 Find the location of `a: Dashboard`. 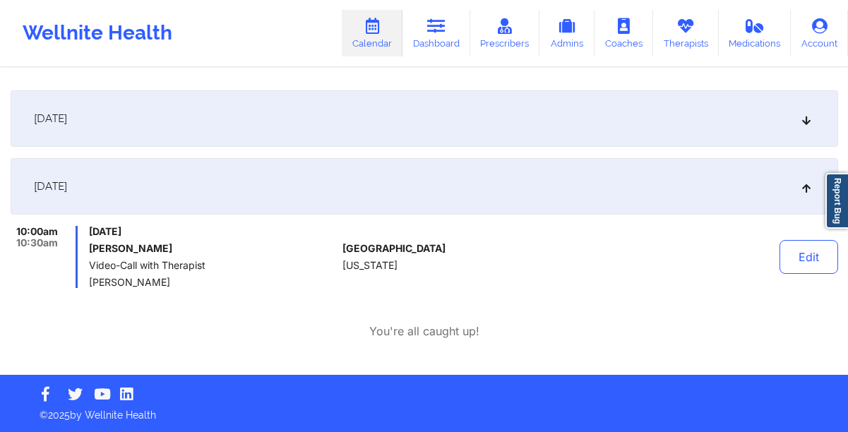

a: Dashboard is located at coordinates (436, 33).